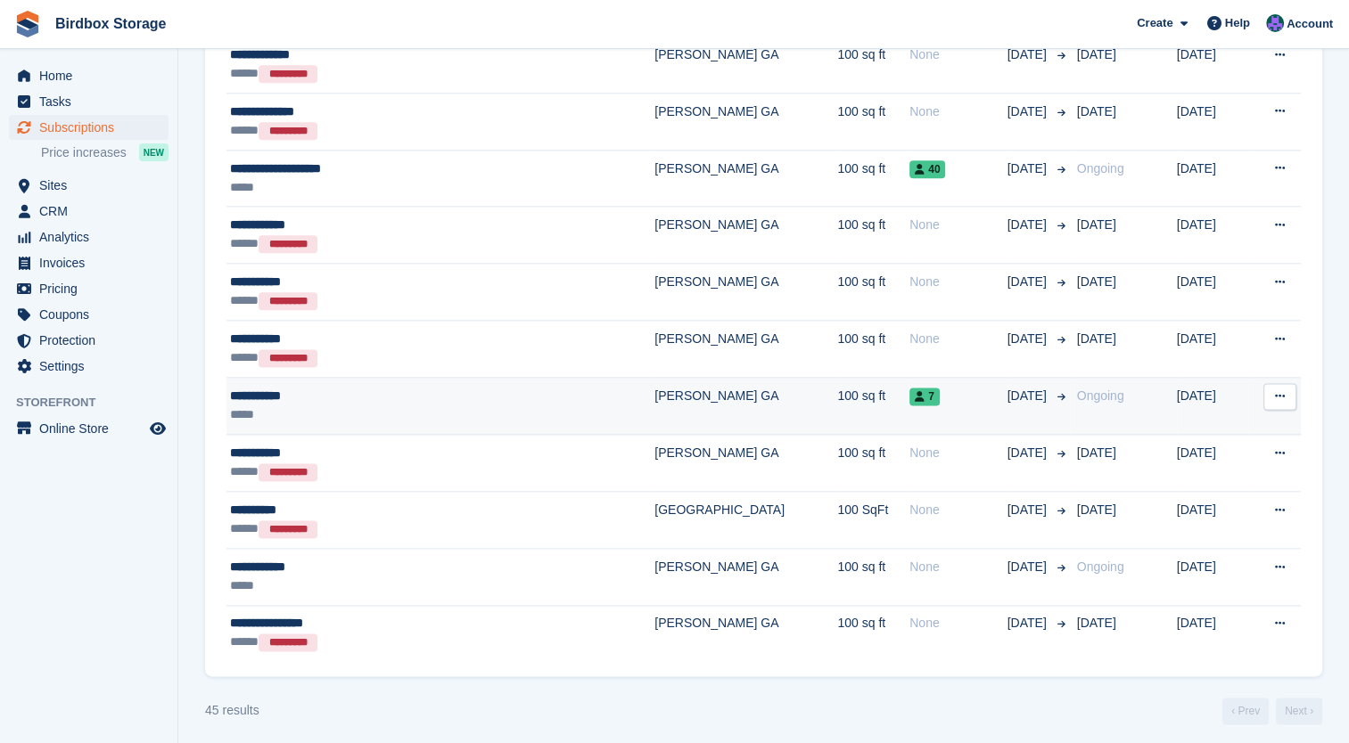  Describe the element at coordinates (93, 263) in the screenshot. I see `span: Invoices` at that location.